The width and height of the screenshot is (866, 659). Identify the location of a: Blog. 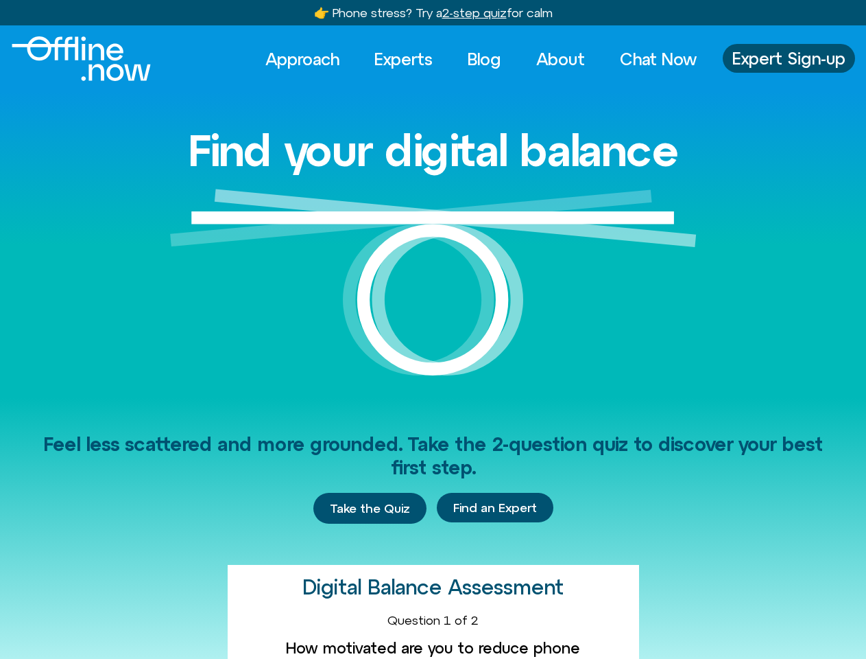
(484, 59).